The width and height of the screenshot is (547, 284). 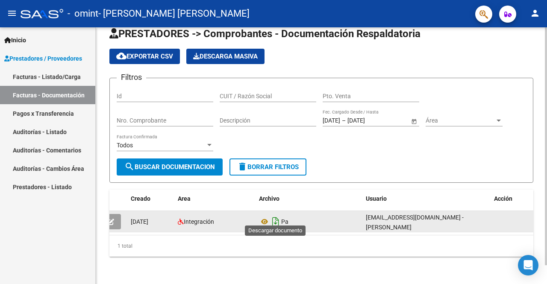 What do you see at coordinates (225, 56) in the screenshot?
I see `button: Descarga Masiva` at bounding box center [225, 56].